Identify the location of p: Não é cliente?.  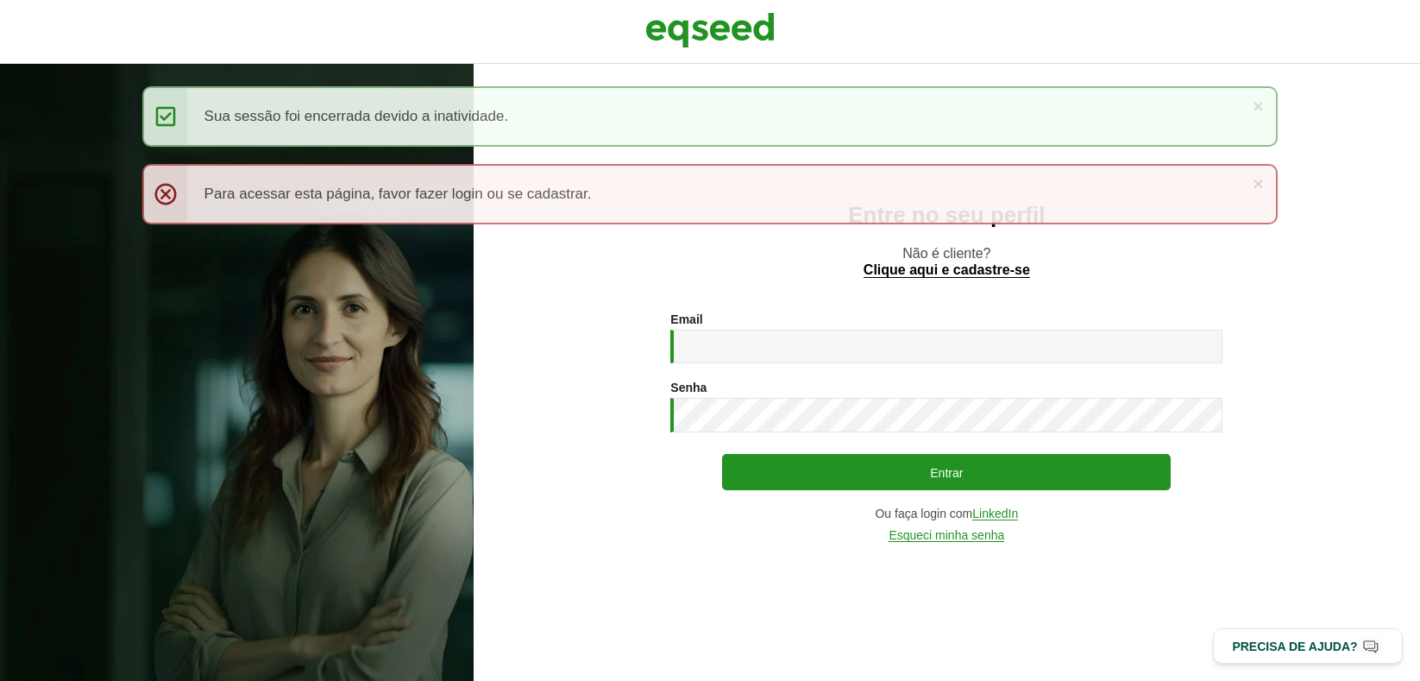
(946, 261).